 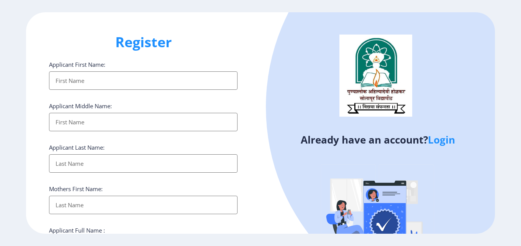 What do you see at coordinates (76, 188) in the screenshot?
I see `label: Mothers First Name:` at bounding box center [76, 188].